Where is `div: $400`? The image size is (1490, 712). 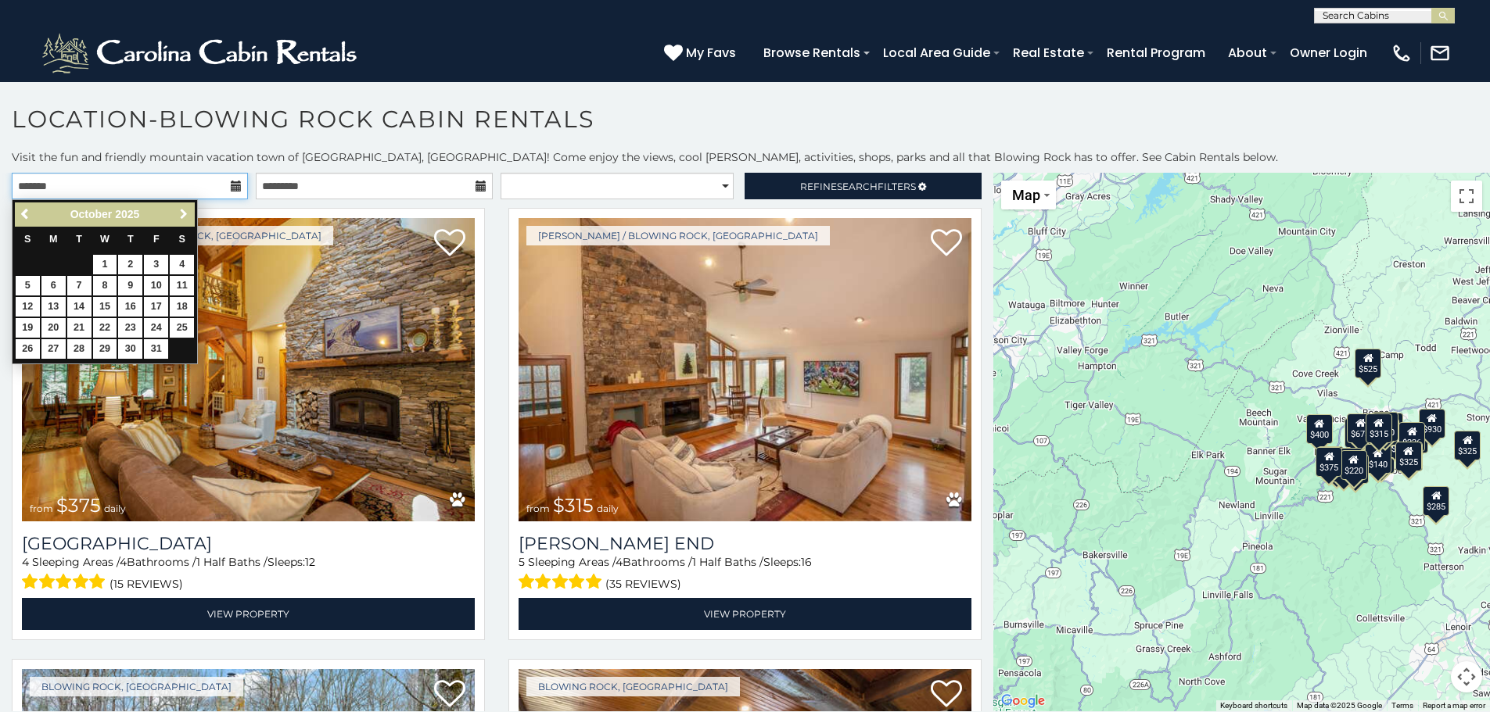
div: $400 is located at coordinates (1319, 429).